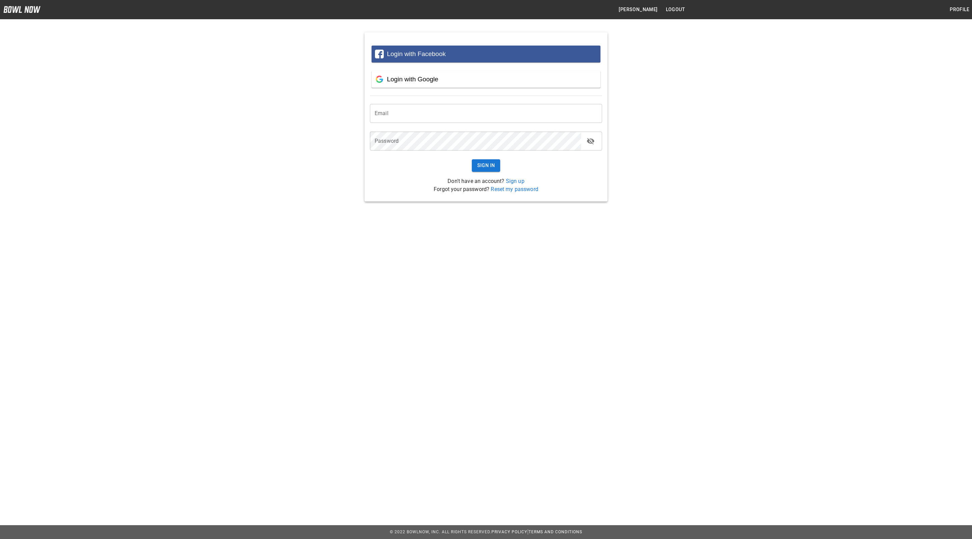  What do you see at coordinates (416, 54) in the screenshot?
I see `span: Login with Facebook` at bounding box center [416, 54].